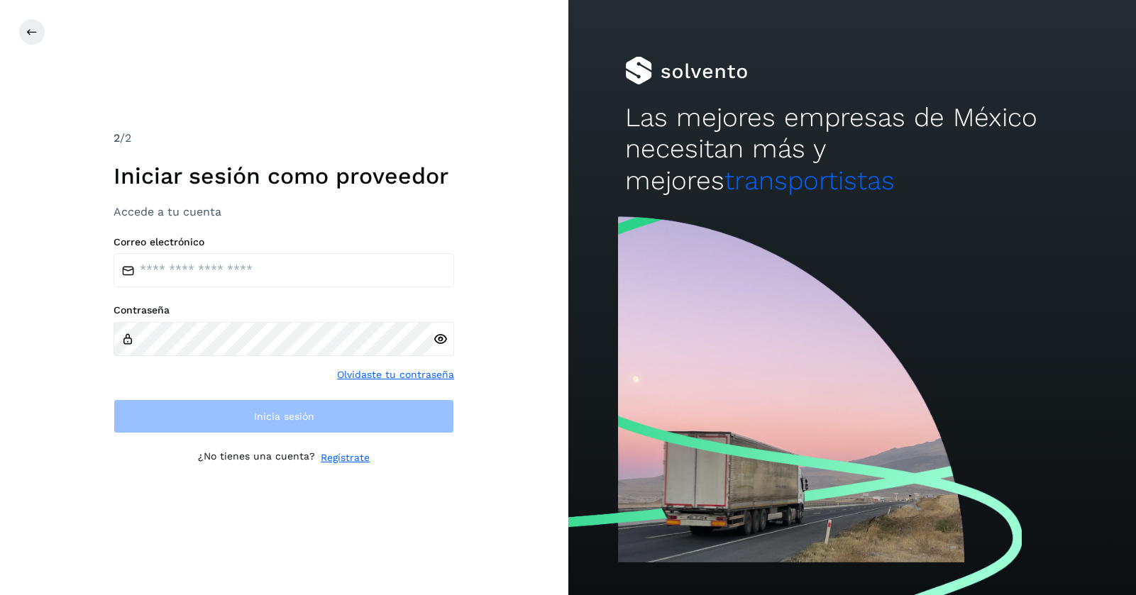  I want to click on a: Olvidaste tu contraseña, so click(395, 375).